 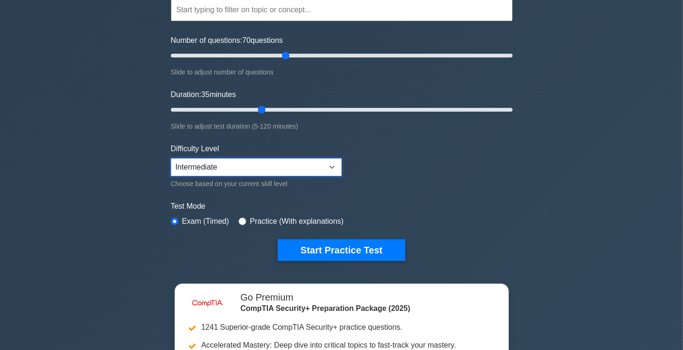 What do you see at coordinates (342, 72) in the screenshot?
I see `div: Slide to adjust number of questions` at bounding box center [342, 72].